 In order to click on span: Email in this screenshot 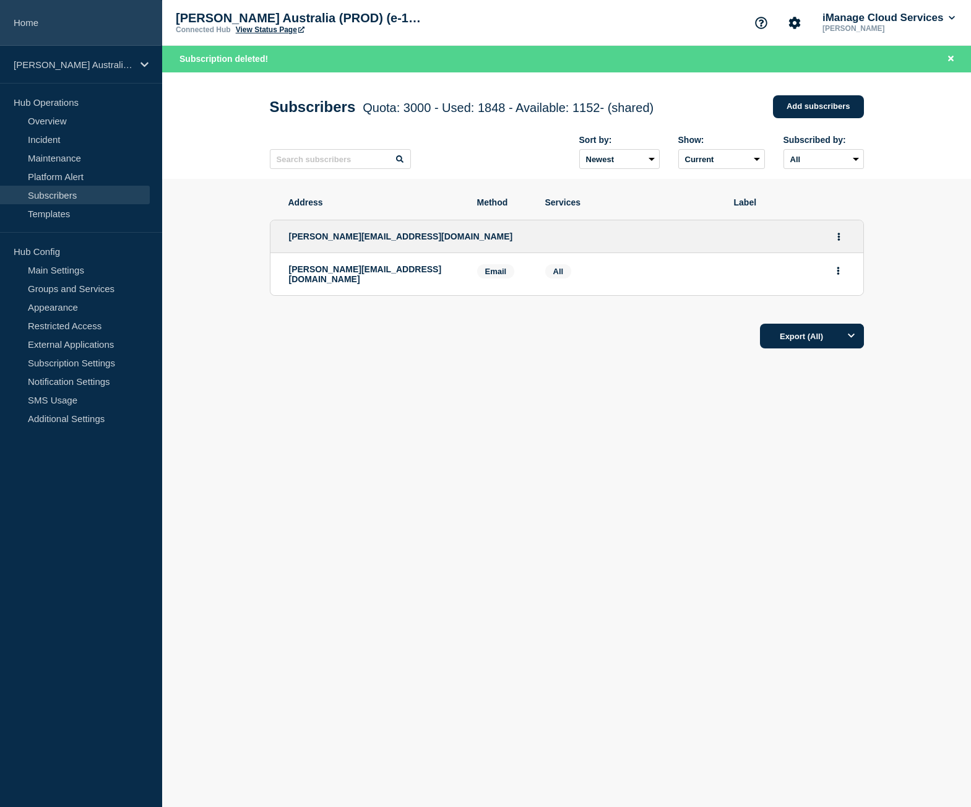, I will do `click(496, 271)`.